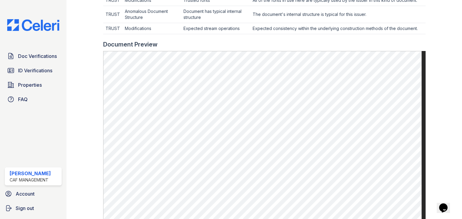  What do you see at coordinates (152, 29) in the screenshot?
I see `td: Modifications` at bounding box center [152, 29].